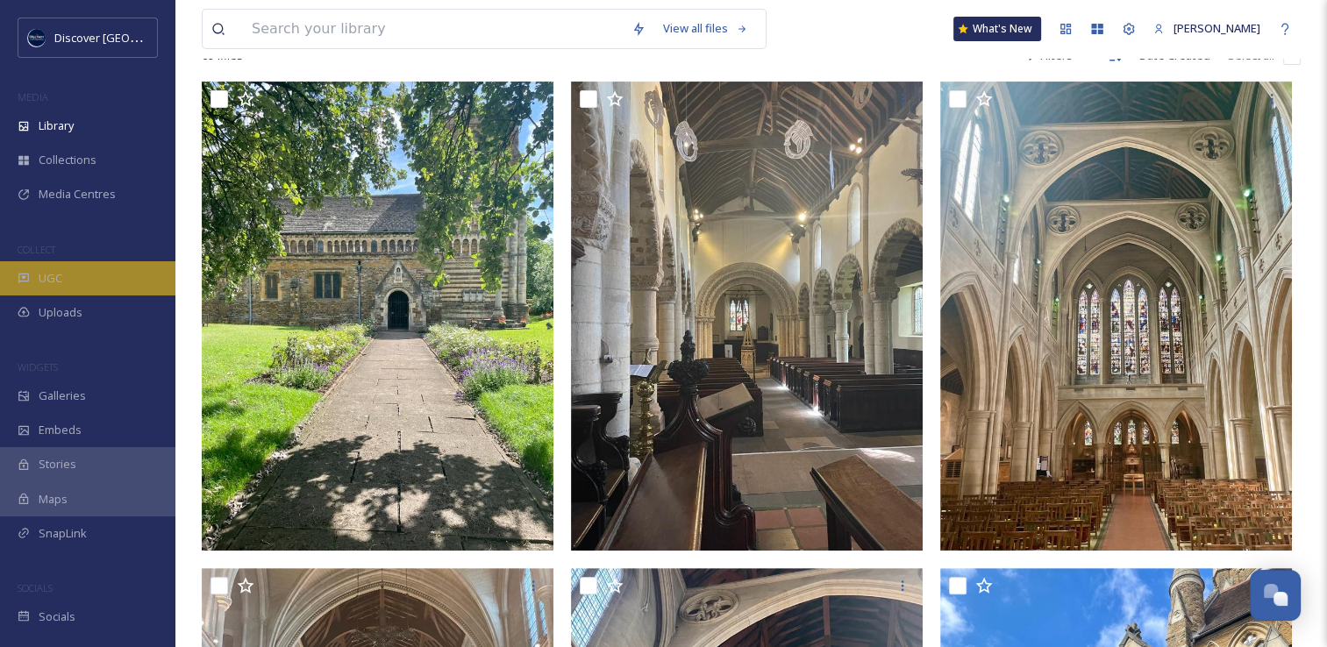 Image resolution: width=1327 pixels, height=647 pixels. Describe the element at coordinates (746, 316) in the screenshot. I see `img: St Peter's Church - Heritage Open Days 2023 (5).JPG` at that location.